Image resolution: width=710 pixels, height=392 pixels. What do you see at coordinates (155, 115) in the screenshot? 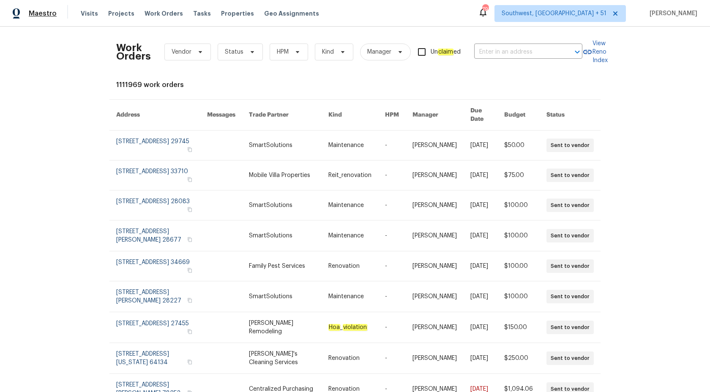
I see `th: Address` at bounding box center [155, 115].